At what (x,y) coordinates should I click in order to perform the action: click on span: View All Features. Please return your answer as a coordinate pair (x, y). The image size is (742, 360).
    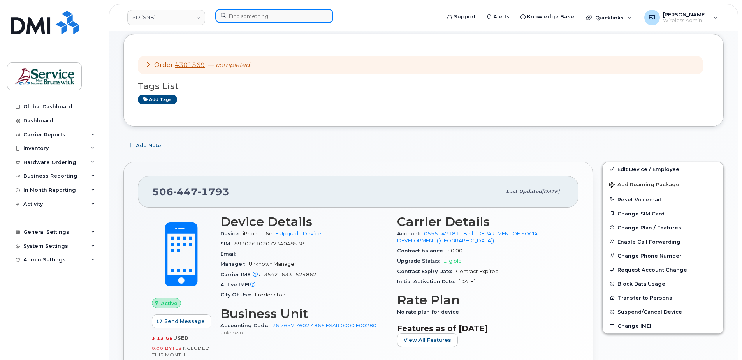
    Looking at the image, I should click on (427, 339).